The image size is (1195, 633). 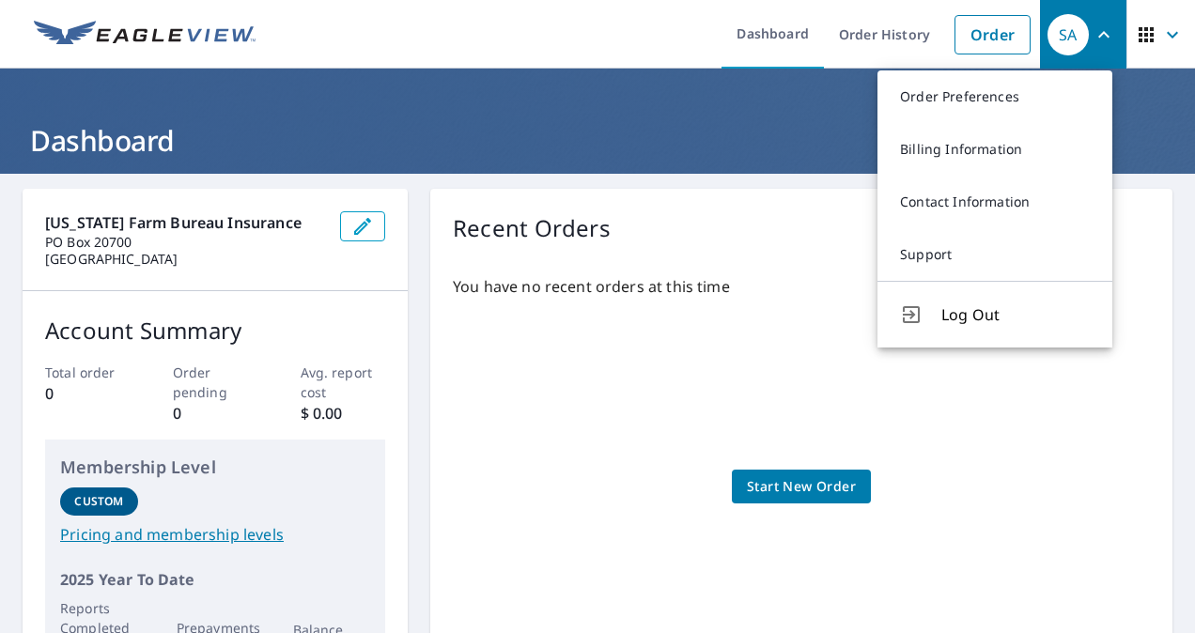 I want to click on p: Custom, so click(x=99, y=502).